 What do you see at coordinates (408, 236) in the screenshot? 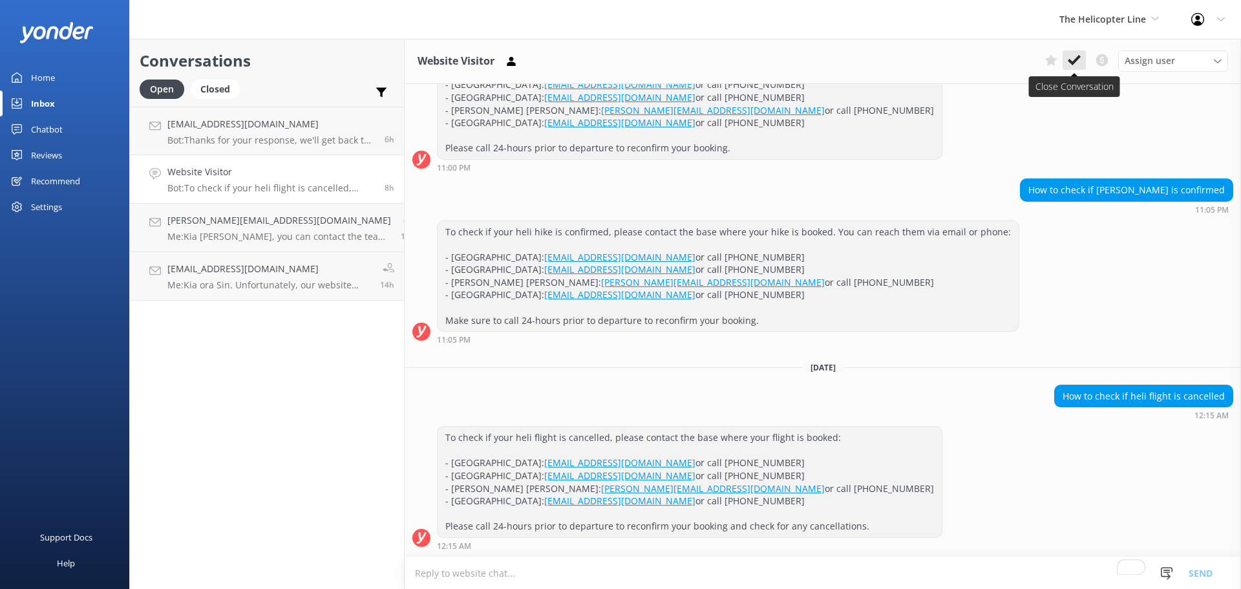
I see `span: Sep 20 2025 06:19pm (UTC +12:00) Pacific/Auckland` at bounding box center [408, 236].